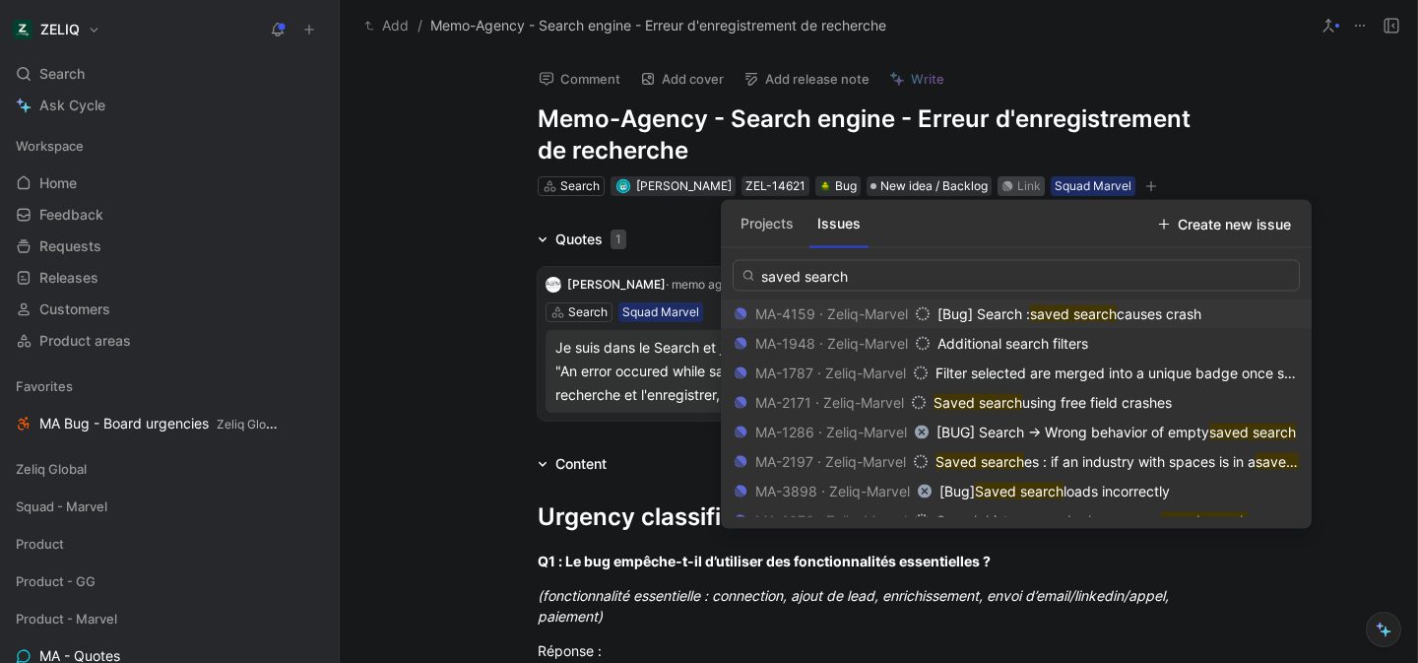 The image size is (1418, 663). Describe the element at coordinates (984, 313) in the screenshot. I see `span: [Bug] Search :` at that location.